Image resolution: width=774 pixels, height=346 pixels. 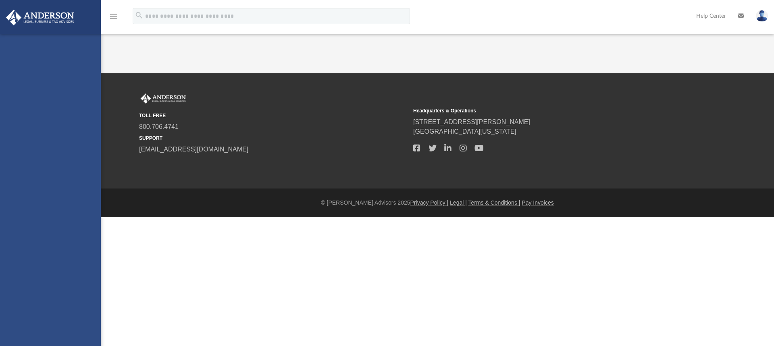 I want to click on small: SUPPORT, so click(x=273, y=138).